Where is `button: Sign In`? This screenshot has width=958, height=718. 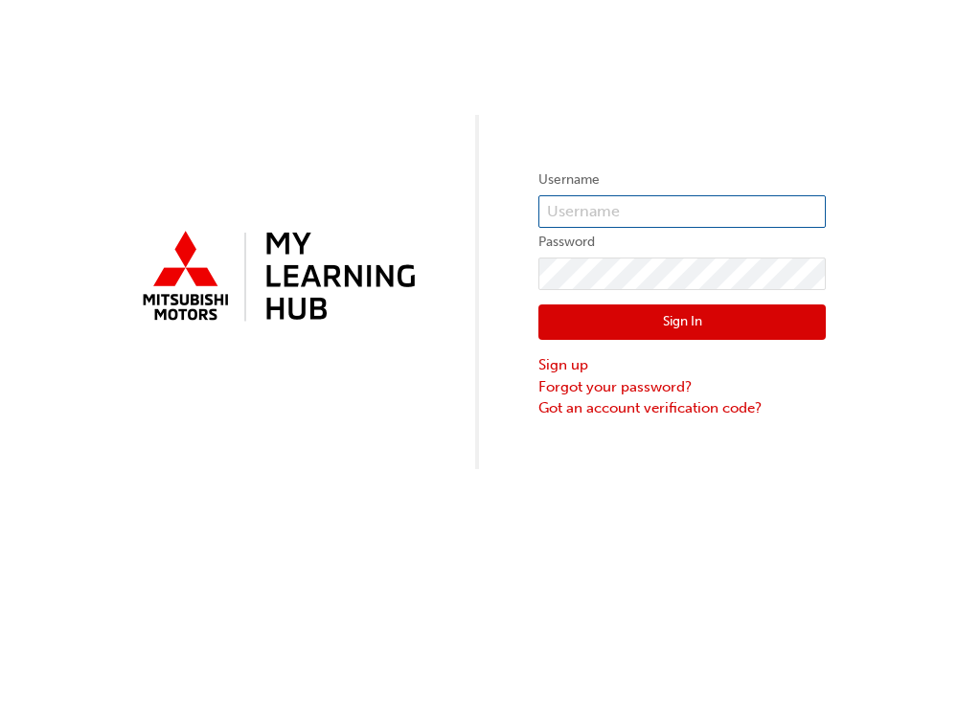 button: Sign In is located at coordinates (682, 323).